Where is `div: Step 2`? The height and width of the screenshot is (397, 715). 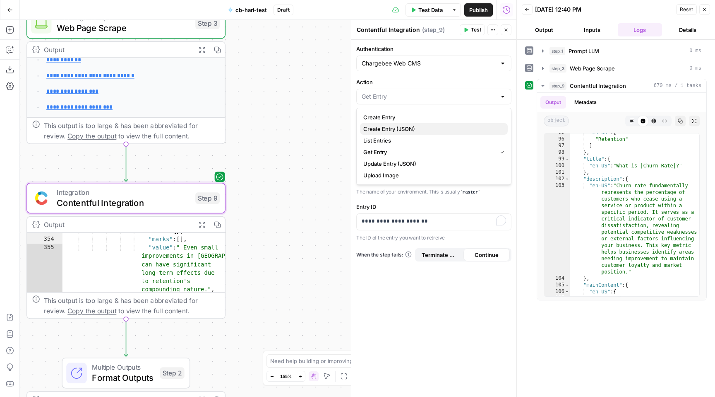 div: Step 2 is located at coordinates (172, 373).